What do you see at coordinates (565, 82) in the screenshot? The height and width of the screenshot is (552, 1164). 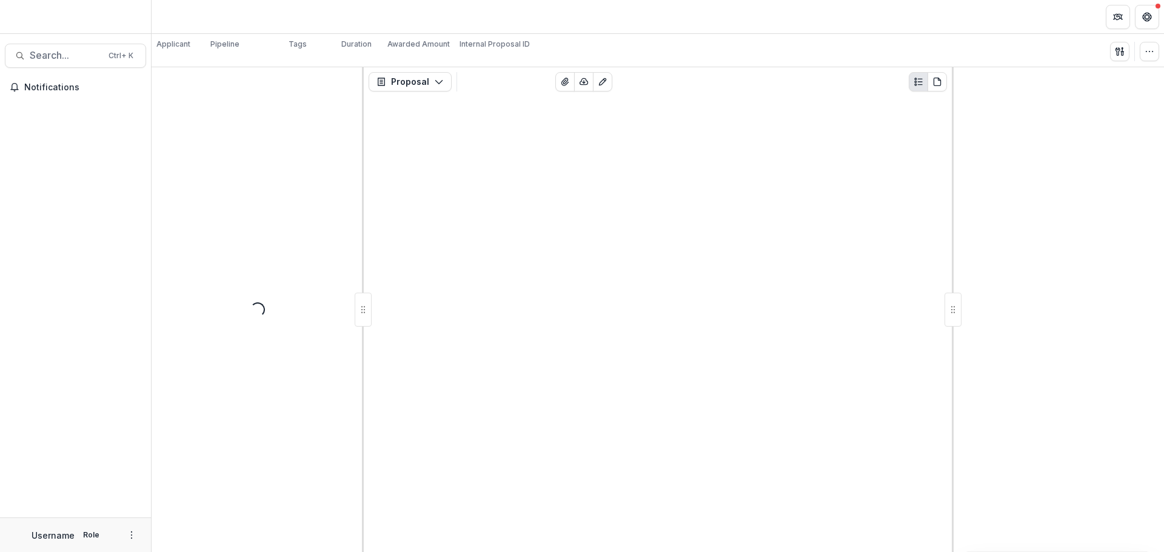 I see `button: View Attached Files` at bounding box center [565, 82].